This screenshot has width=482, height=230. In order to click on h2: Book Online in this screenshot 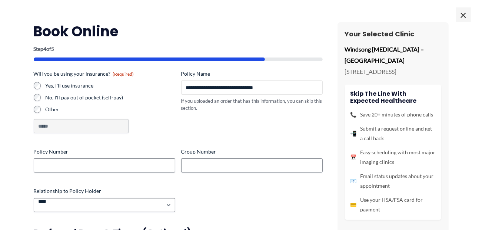, I will do `click(178, 31)`.